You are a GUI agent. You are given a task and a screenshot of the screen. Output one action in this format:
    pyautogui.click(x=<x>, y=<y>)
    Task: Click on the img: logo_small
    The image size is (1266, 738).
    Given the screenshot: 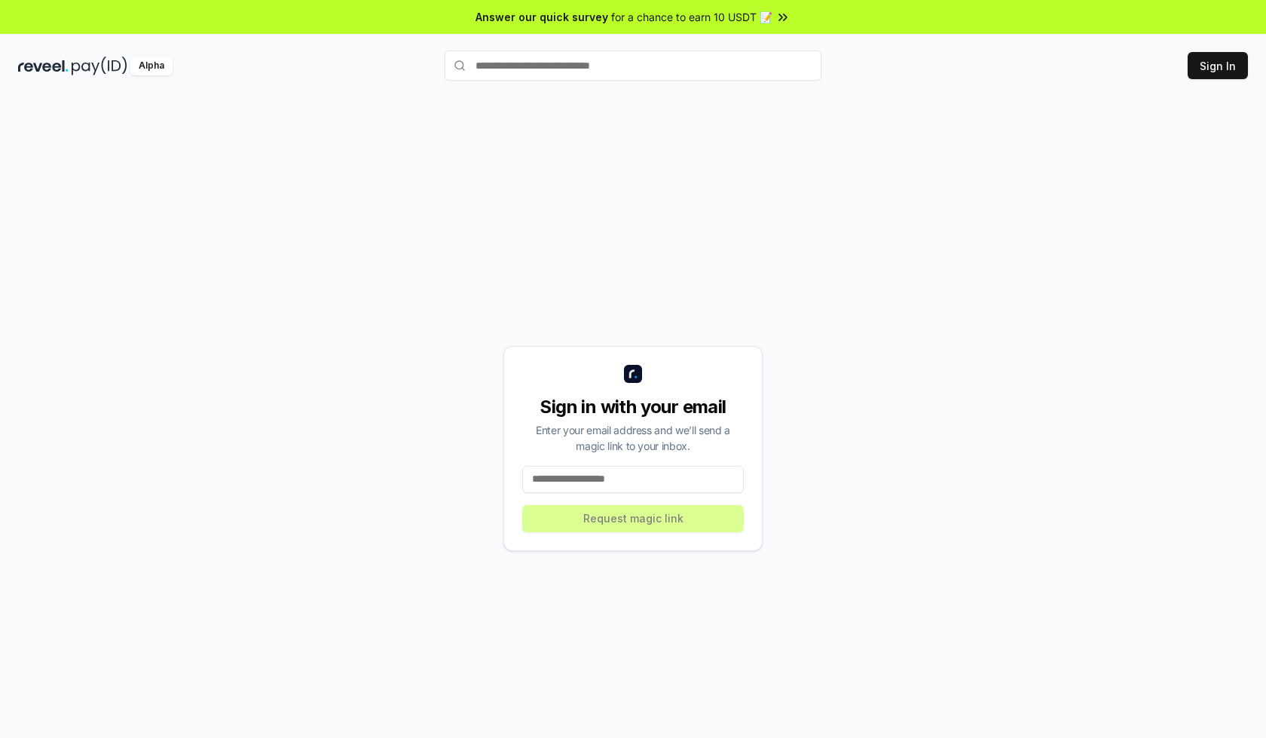 What is the action you would take?
    pyautogui.click(x=633, y=374)
    